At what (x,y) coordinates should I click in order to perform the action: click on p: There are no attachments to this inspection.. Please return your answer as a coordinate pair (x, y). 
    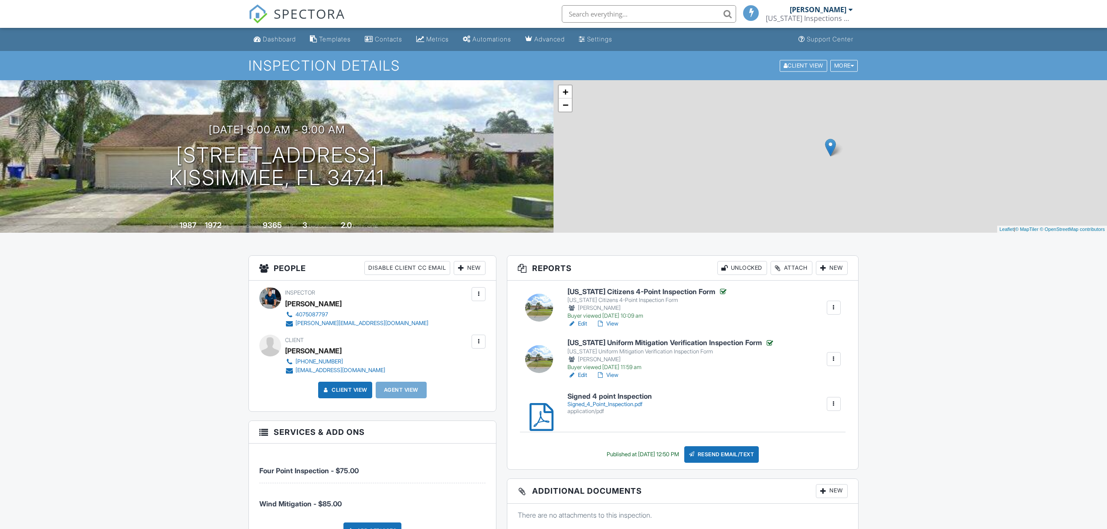
    Looking at the image, I should click on (683, 515).